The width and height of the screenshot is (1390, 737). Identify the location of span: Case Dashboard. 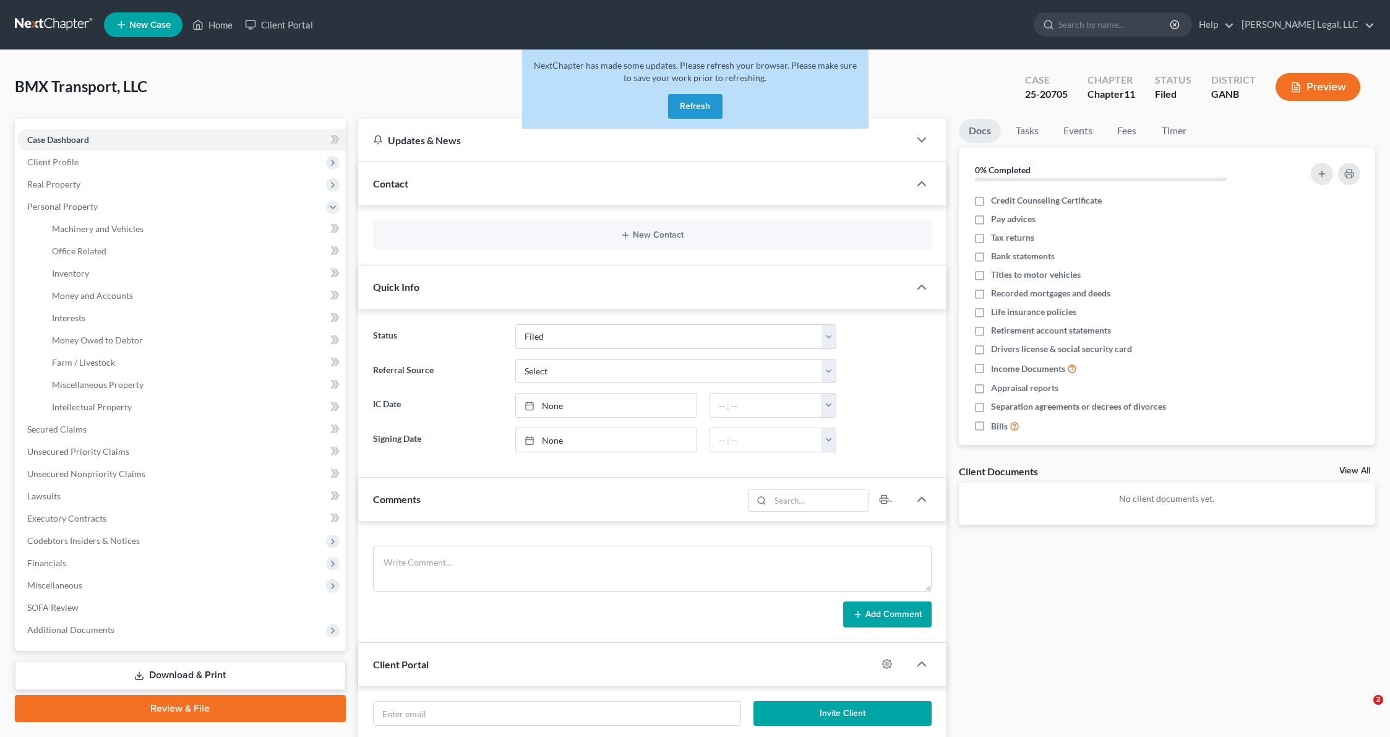
(58, 139).